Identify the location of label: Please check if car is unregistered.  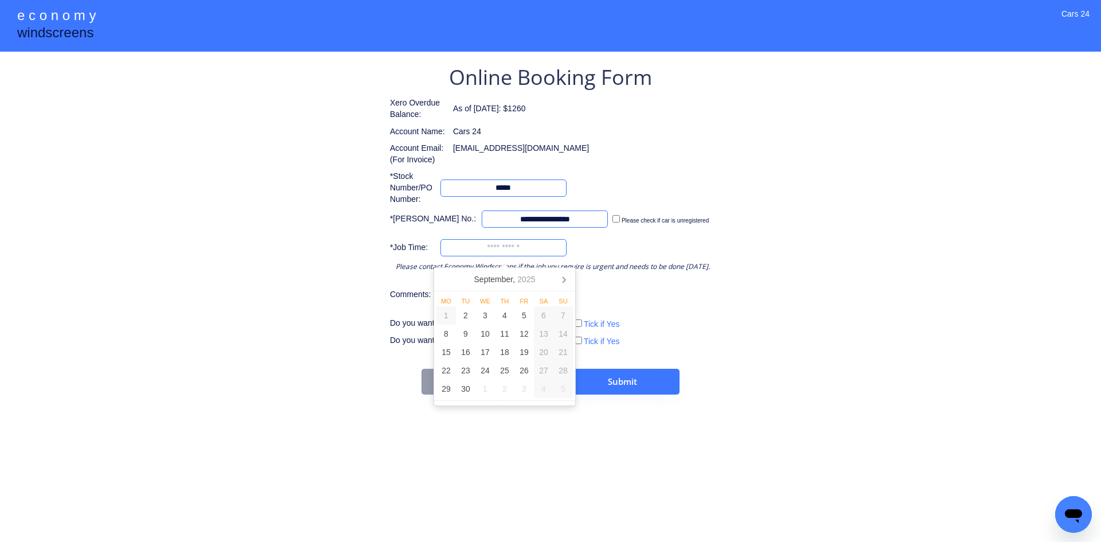
(665, 220).